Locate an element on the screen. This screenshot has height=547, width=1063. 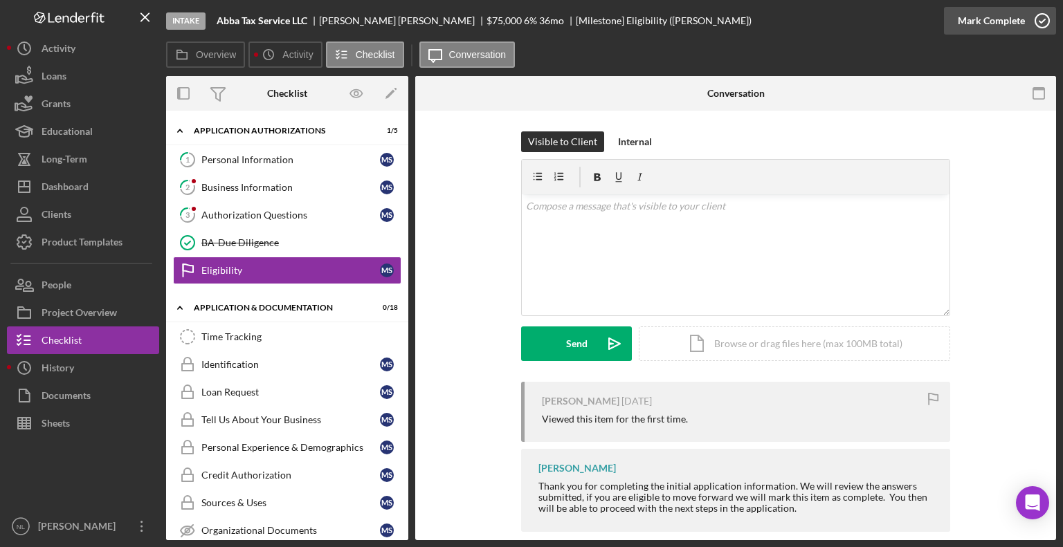
div: Sheets is located at coordinates (55, 425).